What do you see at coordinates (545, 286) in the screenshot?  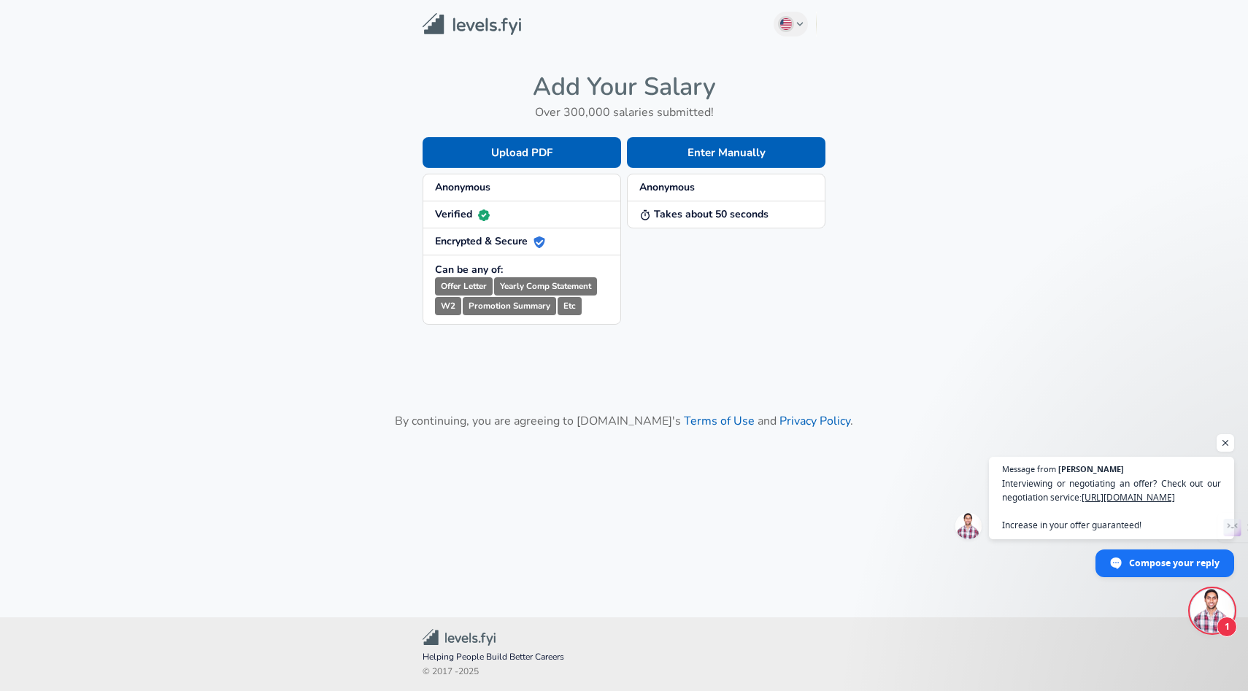 I see `small: Yearly Comp Statement` at bounding box center [545, 286].